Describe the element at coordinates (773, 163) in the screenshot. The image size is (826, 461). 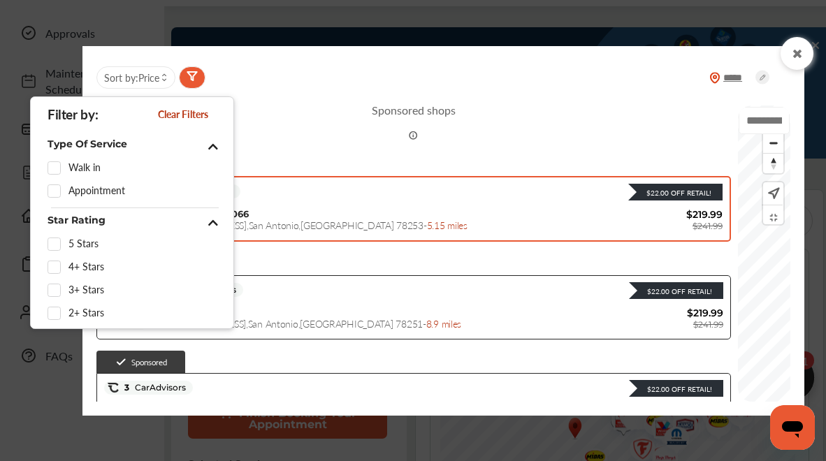
I see `span: Reset bearing to north` at that location.